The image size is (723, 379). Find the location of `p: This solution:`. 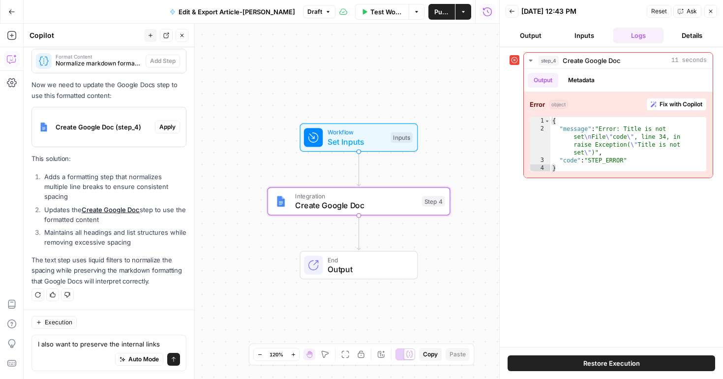

p: This solution: is located at coordinates (109, 158).